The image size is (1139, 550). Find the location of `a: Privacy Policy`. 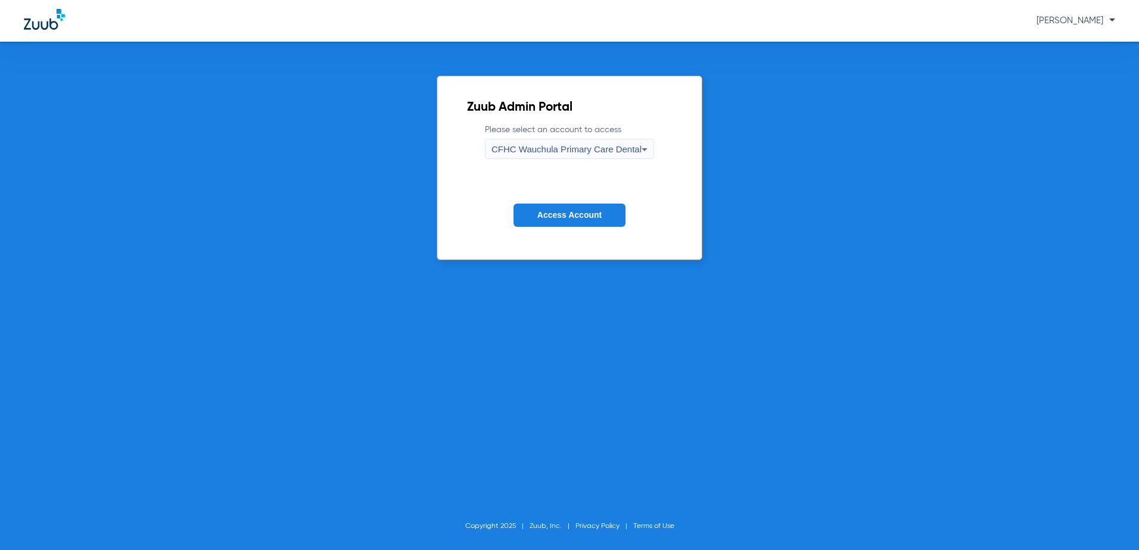

a: Privacy Policy is located at coordinates (597, 527).